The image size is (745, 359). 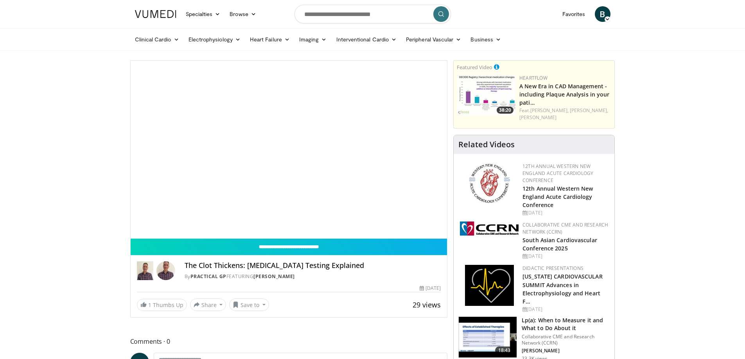 I want to click on a: Imaging, so click(x=313, y=39).